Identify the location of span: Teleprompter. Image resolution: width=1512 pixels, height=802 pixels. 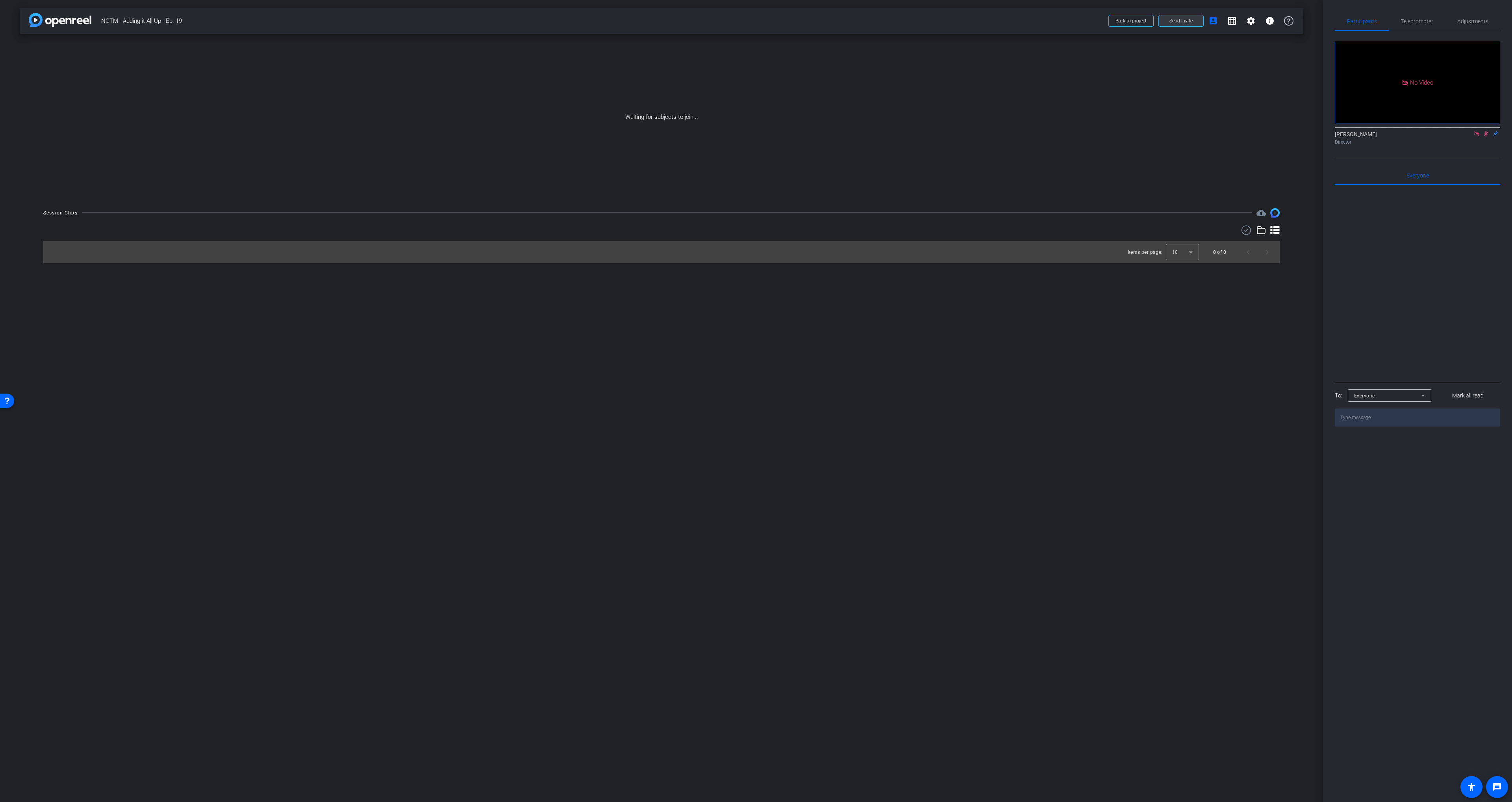
(1417, 21).